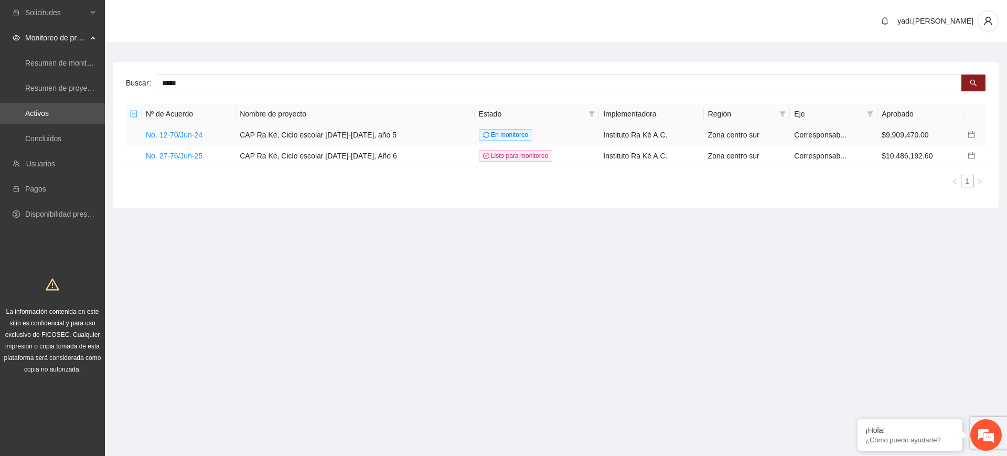  What do you see at coordinates (910, 430) in the screenshot?
I see `div: ¡Hola!` at bounding box center [910, 430].